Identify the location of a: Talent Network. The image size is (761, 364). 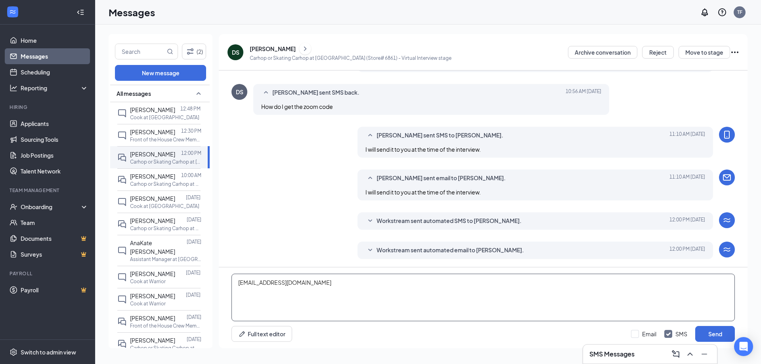
(54, 171).